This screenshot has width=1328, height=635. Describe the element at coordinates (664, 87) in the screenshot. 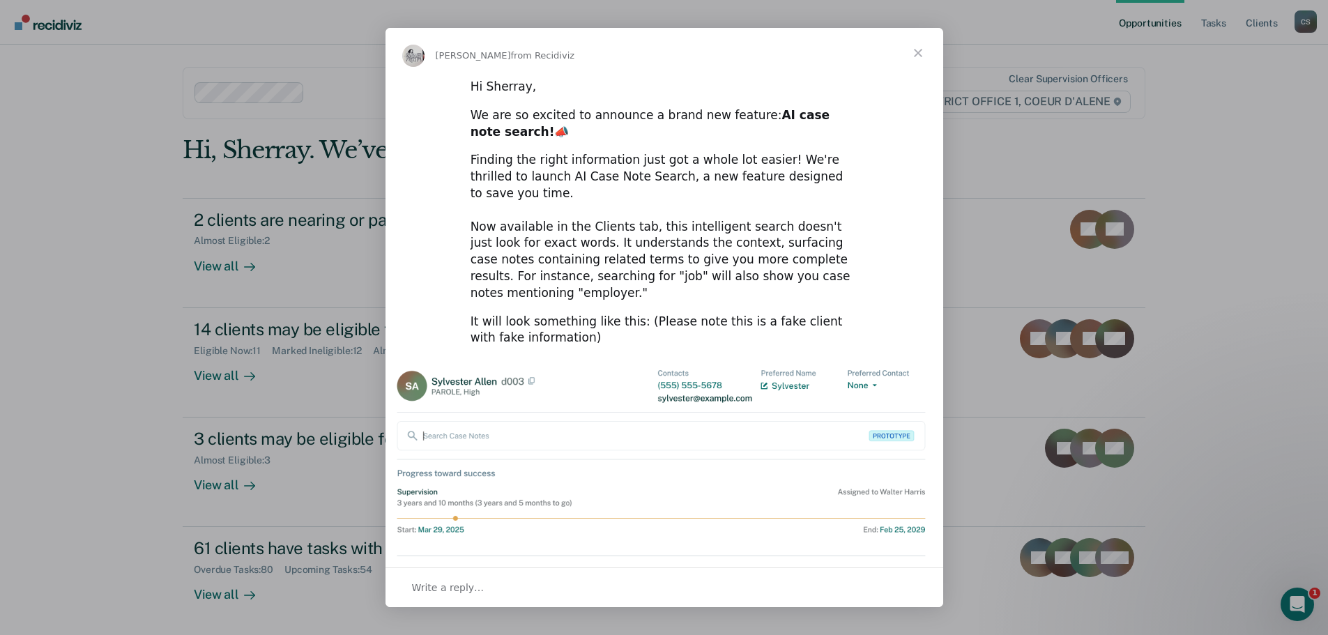

I see `div: Hi Sherray,` at that location.